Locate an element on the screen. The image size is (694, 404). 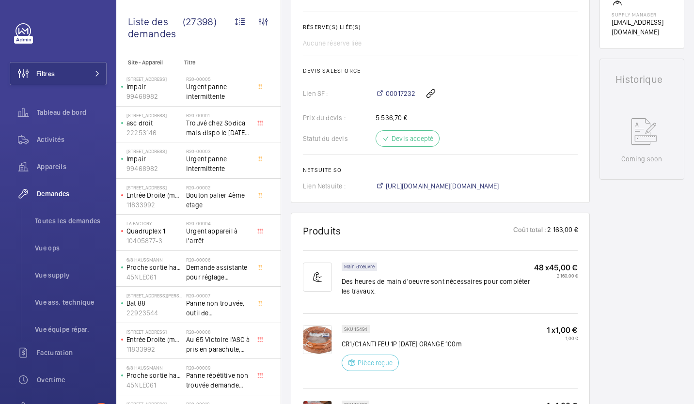
span: Urgent appareil à l’arrêt is located at coordinates (218, 236).